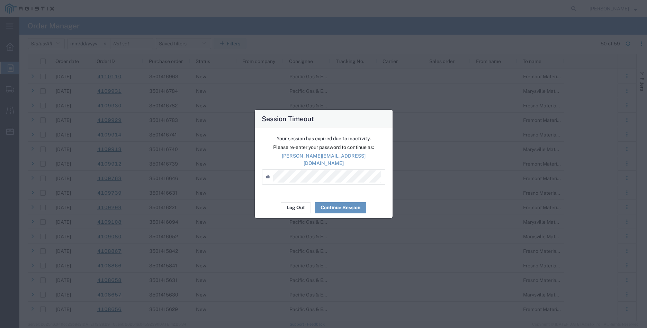  What do you see at coordinates (288, 118) in the screenshot?
I see `h4: Session Timeout` at bounding box center [288, 118].